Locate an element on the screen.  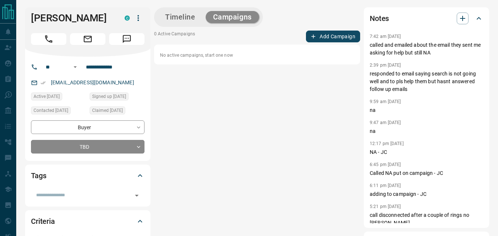
p: No active campaigns, start one now is located at coordinates (257, 55).